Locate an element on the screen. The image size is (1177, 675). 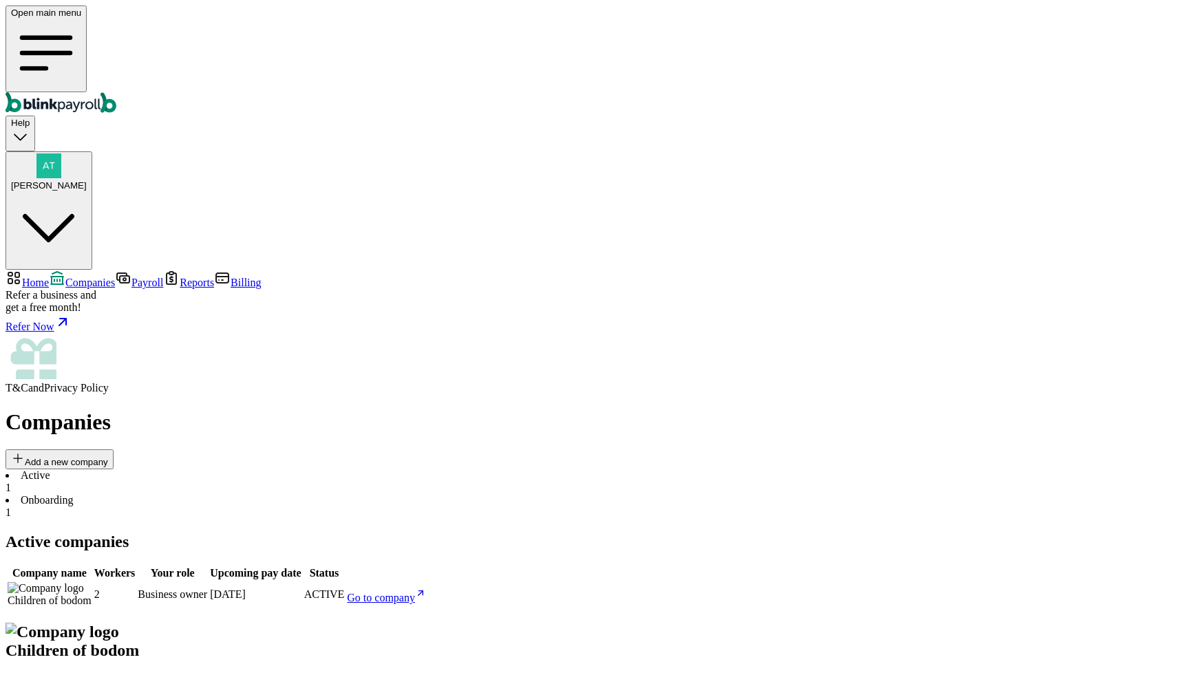
span: Billing is located at coordinates (246, 282).